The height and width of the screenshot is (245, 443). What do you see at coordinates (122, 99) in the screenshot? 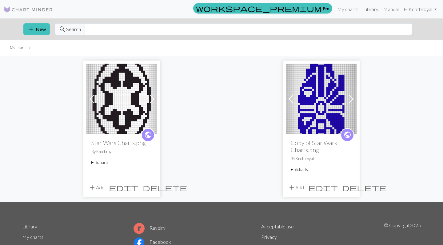
I see `img: StarWarsGalacticEmpireSymbolLogoBlack.png.webp` at bounding box center [122, 99].